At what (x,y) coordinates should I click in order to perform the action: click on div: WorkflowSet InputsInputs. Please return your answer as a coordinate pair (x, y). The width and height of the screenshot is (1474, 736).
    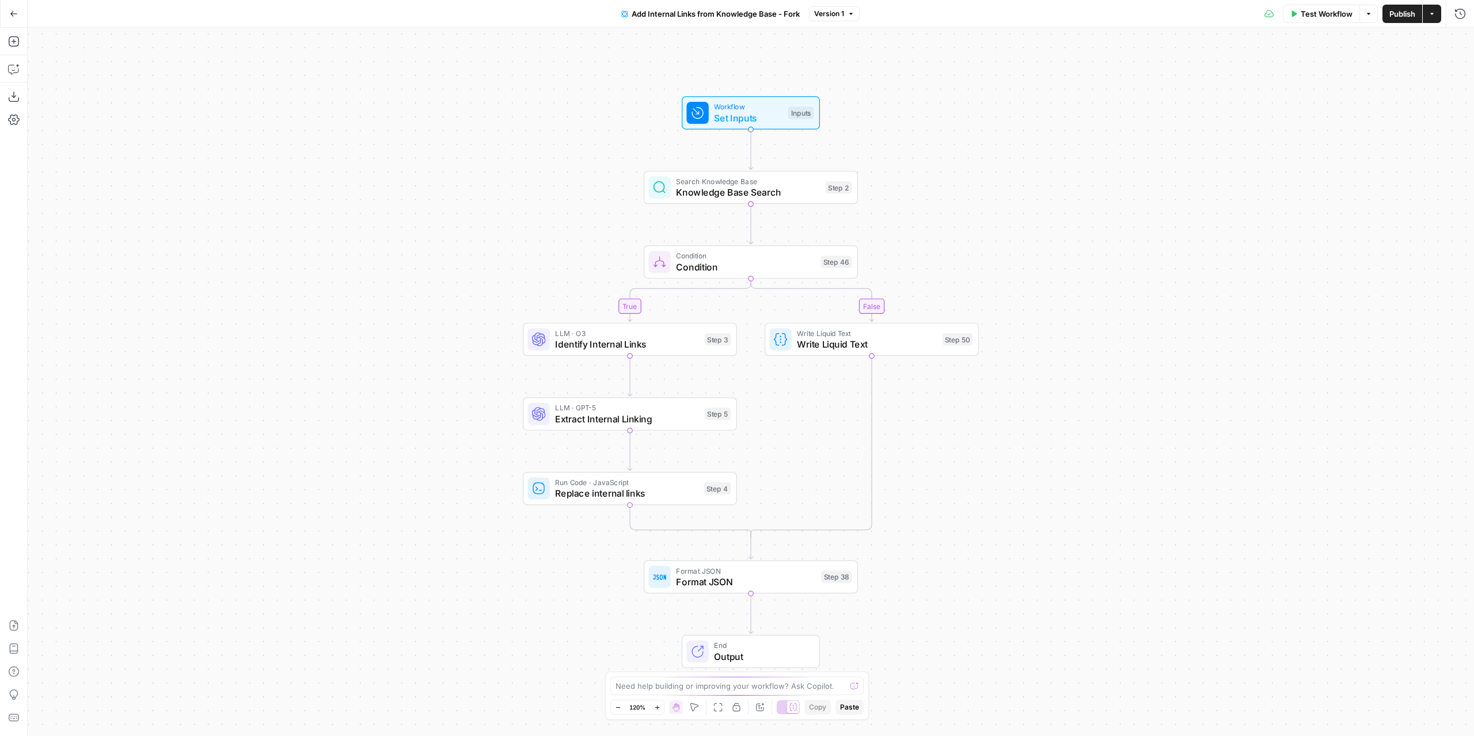
    Looking at the image, I should click on (751, 113).